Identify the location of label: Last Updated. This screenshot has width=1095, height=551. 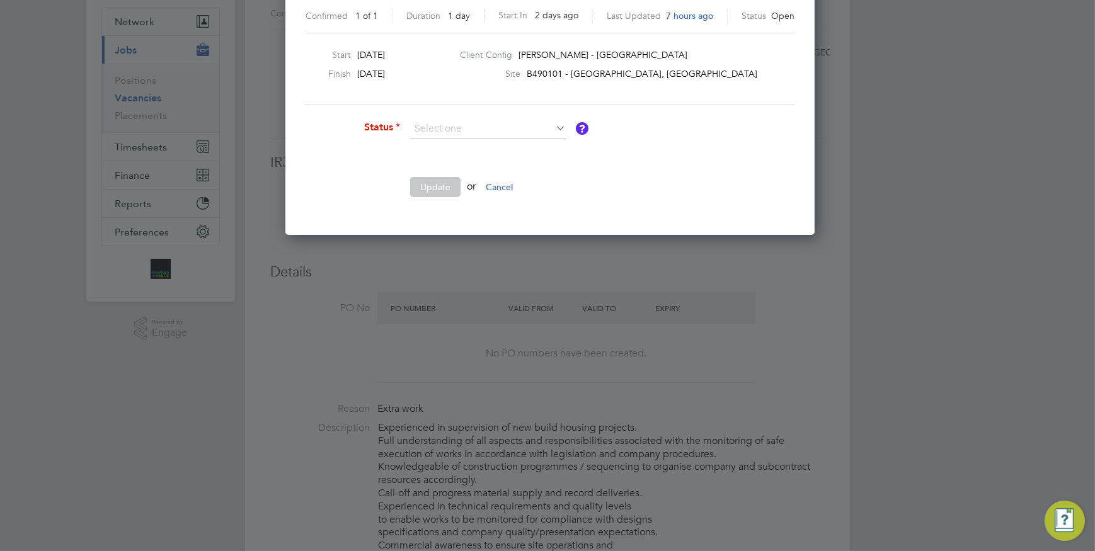
(634, 16).